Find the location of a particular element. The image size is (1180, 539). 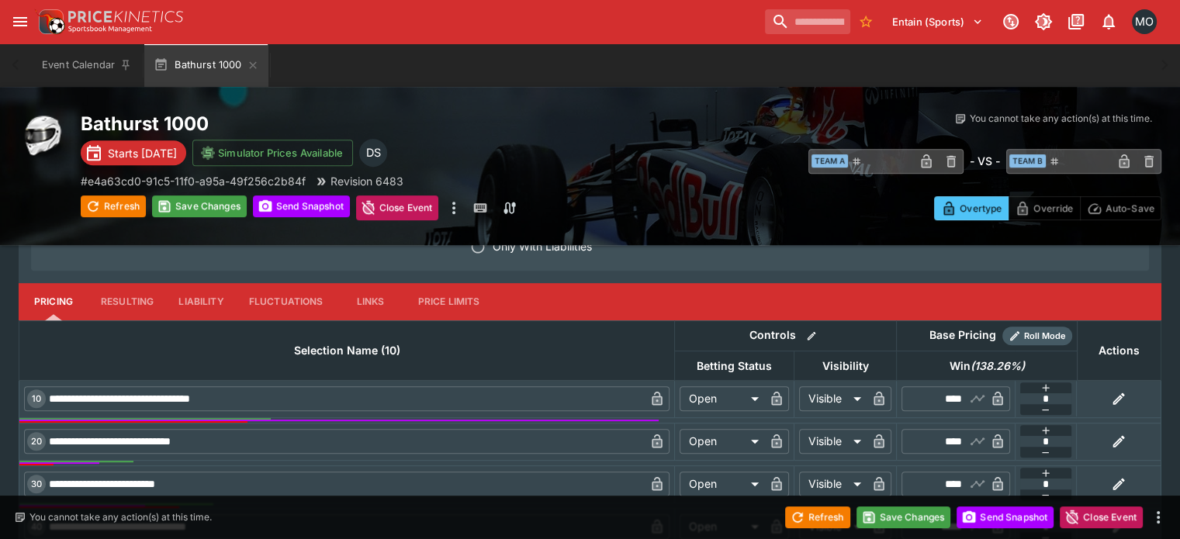

button: Event Calendar is located at coordinates (87, 65).